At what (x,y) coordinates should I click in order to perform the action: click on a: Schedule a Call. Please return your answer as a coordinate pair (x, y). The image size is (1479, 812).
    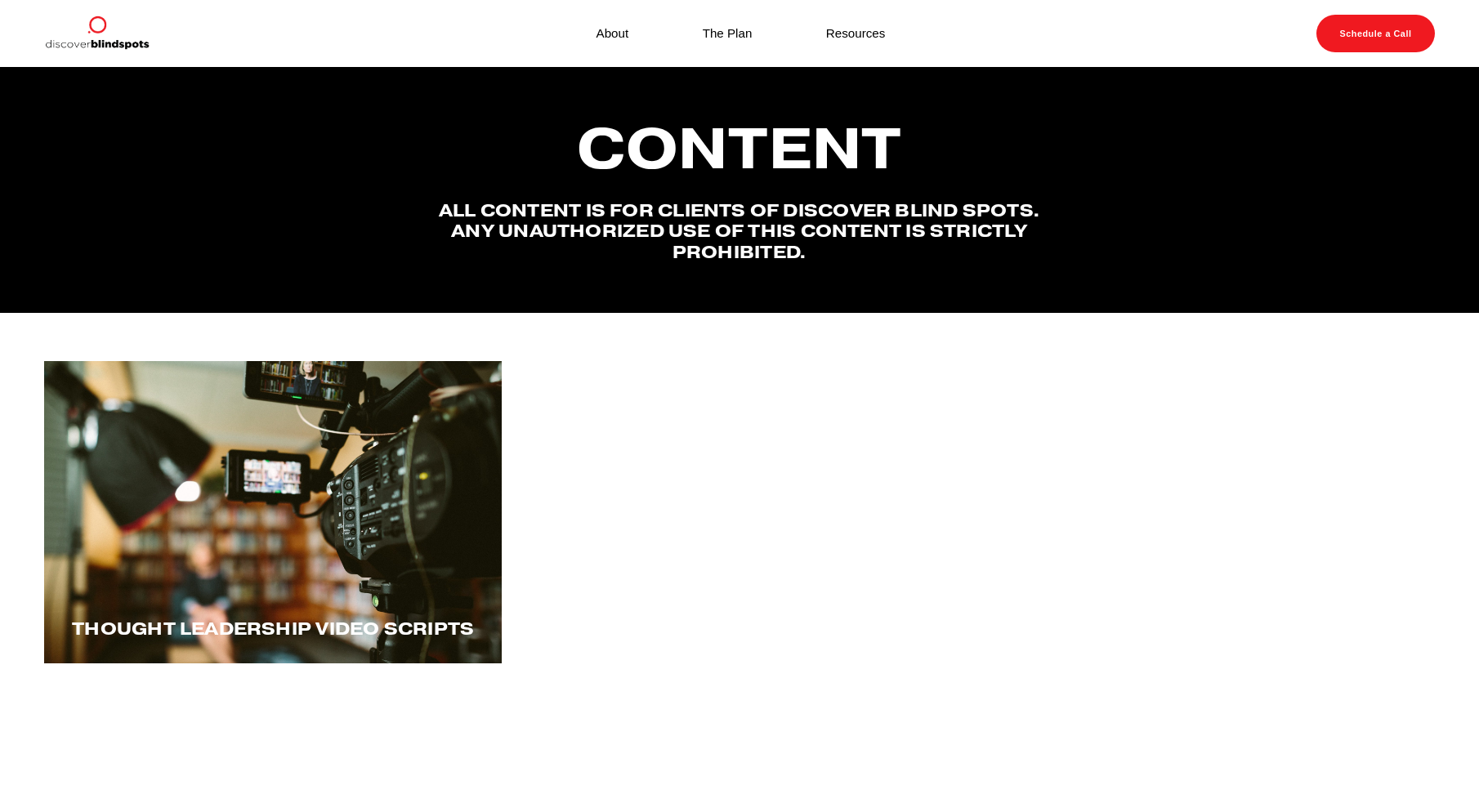
    Looking at the image, I should click on (1376, 33).